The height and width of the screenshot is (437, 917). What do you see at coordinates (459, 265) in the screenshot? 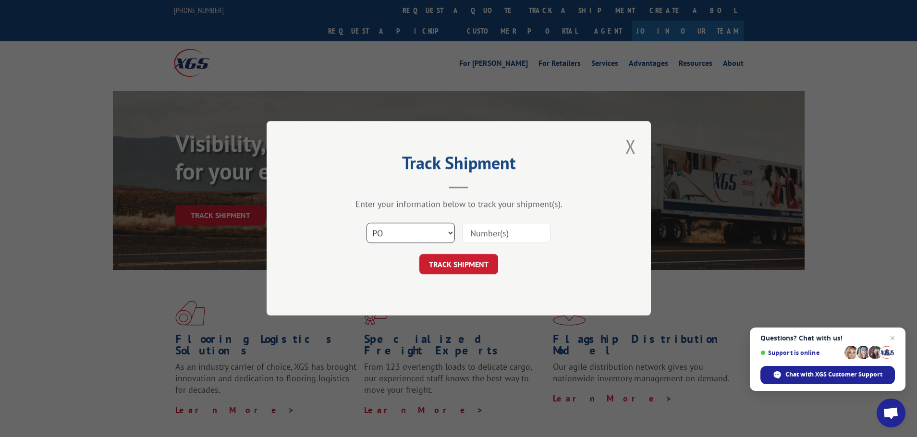
I see `button: TRACK SHIPMENT` at bounding box center [459, 265].